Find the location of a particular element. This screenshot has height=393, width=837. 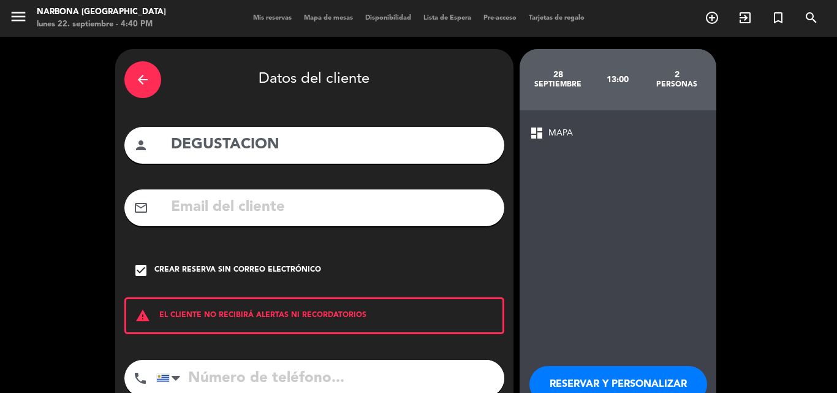

i: add_circle_outline is located at coordinates (712, 18).